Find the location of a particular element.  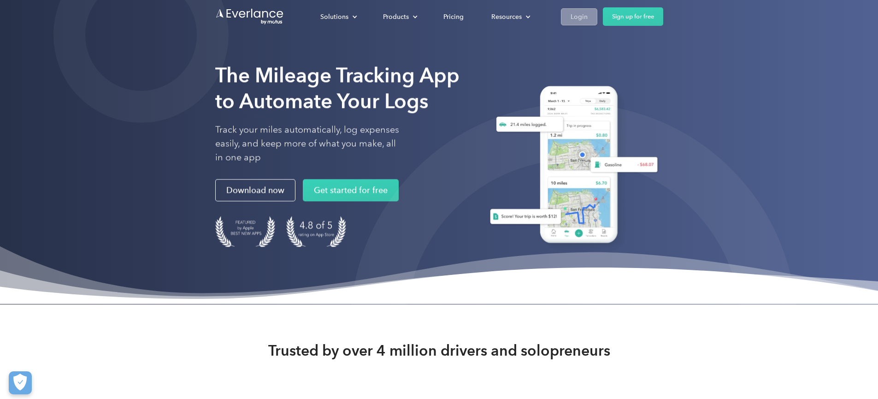

strong: The Mileage Tracking App to Automate Your Logs is located at coordinates (337, 88).